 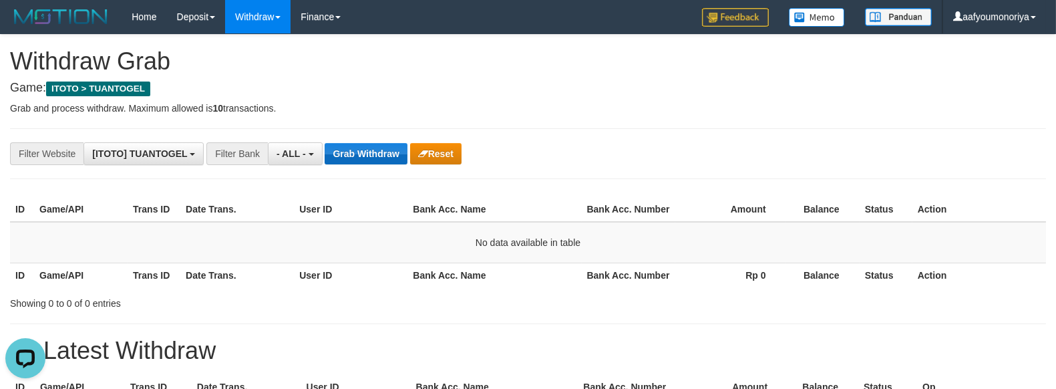 I want to click on img: Button%20Memo.svg, so click(x=817, y=17).